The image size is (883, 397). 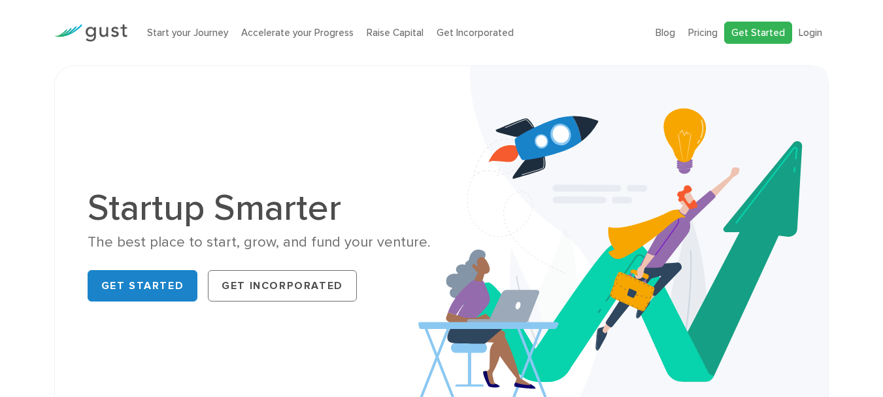 I want to click on a: Accelerate your Progress, so click(x=297, y=33).